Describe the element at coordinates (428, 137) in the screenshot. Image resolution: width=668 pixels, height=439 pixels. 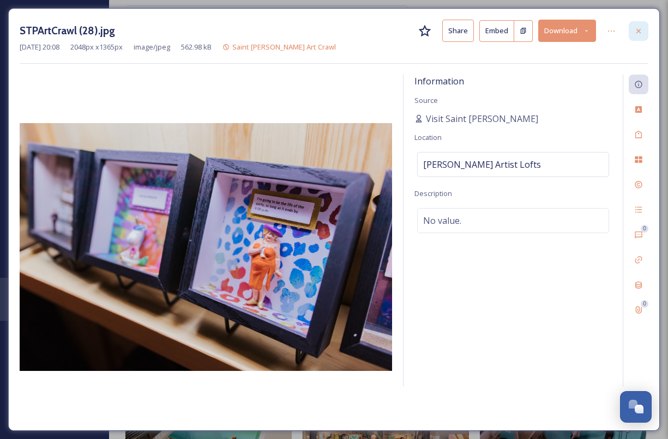
I see `span: Location` at that location.